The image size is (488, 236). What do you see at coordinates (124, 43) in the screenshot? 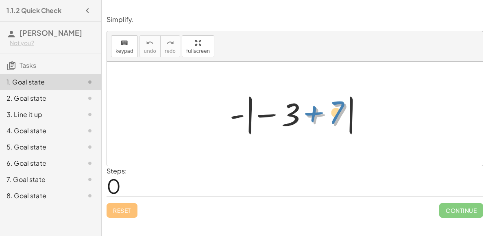
I see `i: keyboard` at bounding box center [124, 43].